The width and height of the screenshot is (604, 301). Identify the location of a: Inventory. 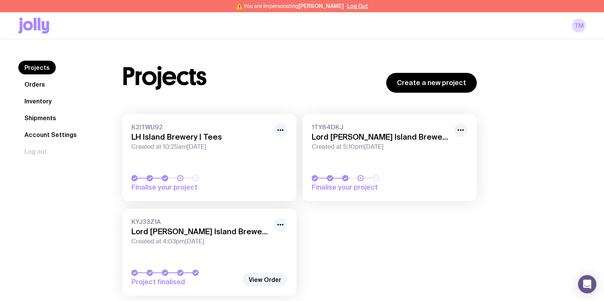
(38, 101).